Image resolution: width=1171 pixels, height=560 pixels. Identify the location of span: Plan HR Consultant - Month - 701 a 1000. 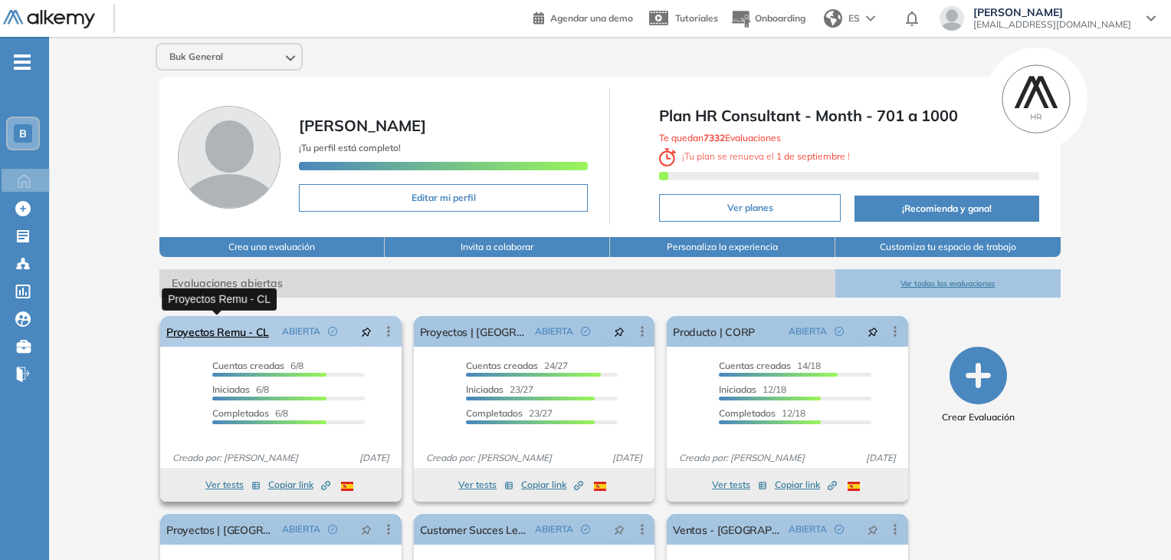
(849, 116).